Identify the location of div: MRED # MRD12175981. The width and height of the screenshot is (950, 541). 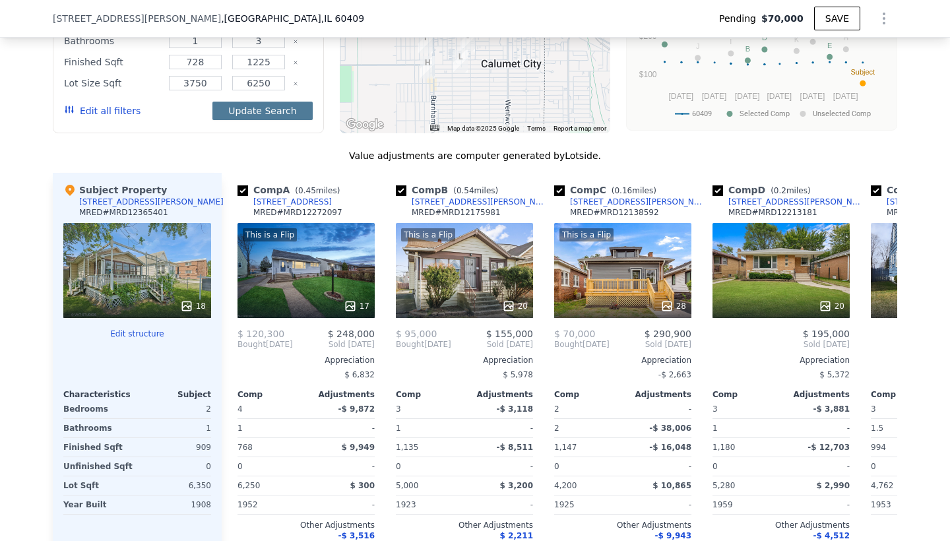
(456, 212).